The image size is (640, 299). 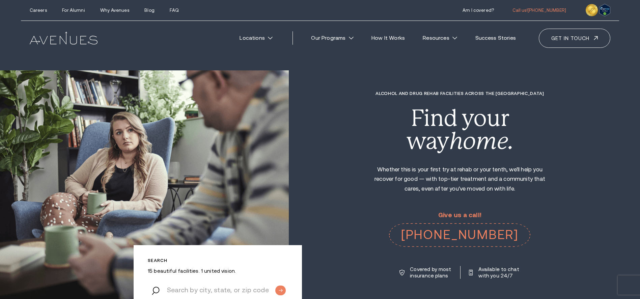 I want to click on p: Available to chat with you 24/7, so click(x=499, y=273).